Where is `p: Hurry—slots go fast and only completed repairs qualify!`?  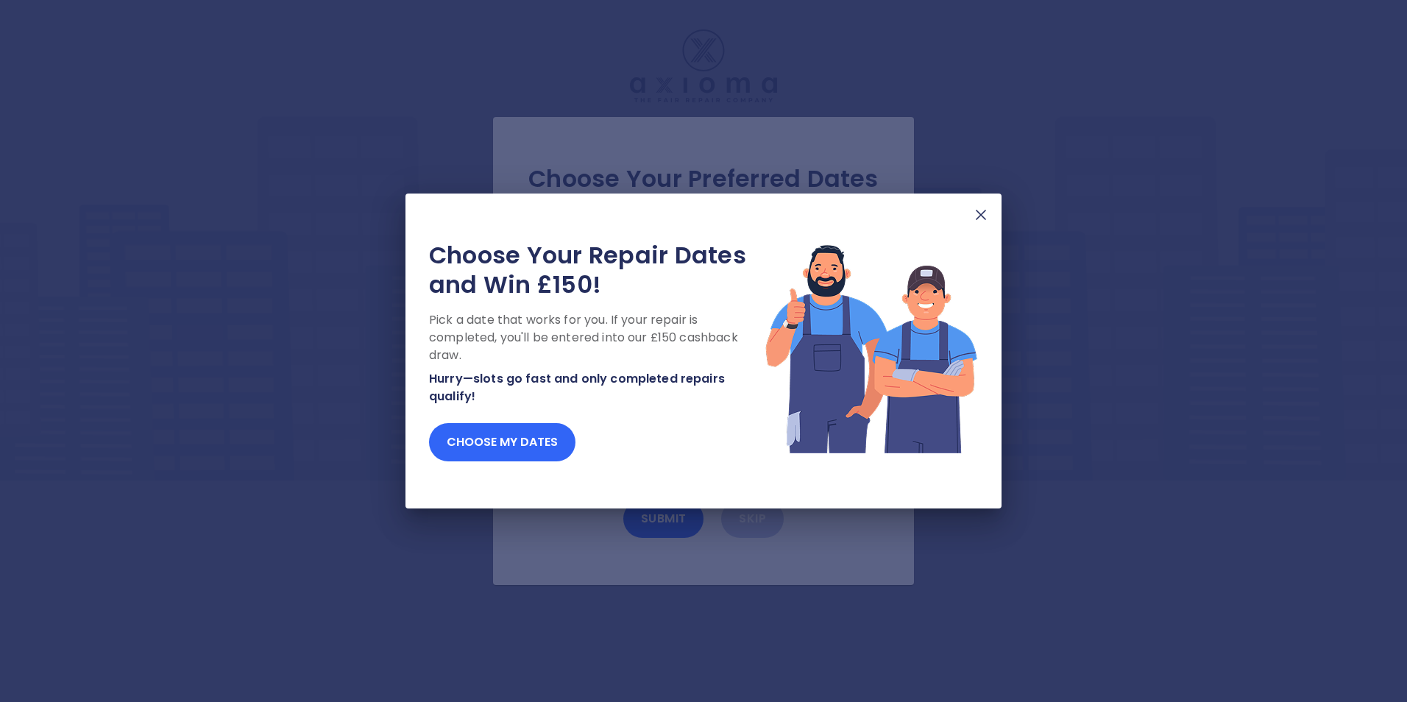
p: Hurry—slots go fast and only completed repairs qualify! is located at coordinates (597, 388).